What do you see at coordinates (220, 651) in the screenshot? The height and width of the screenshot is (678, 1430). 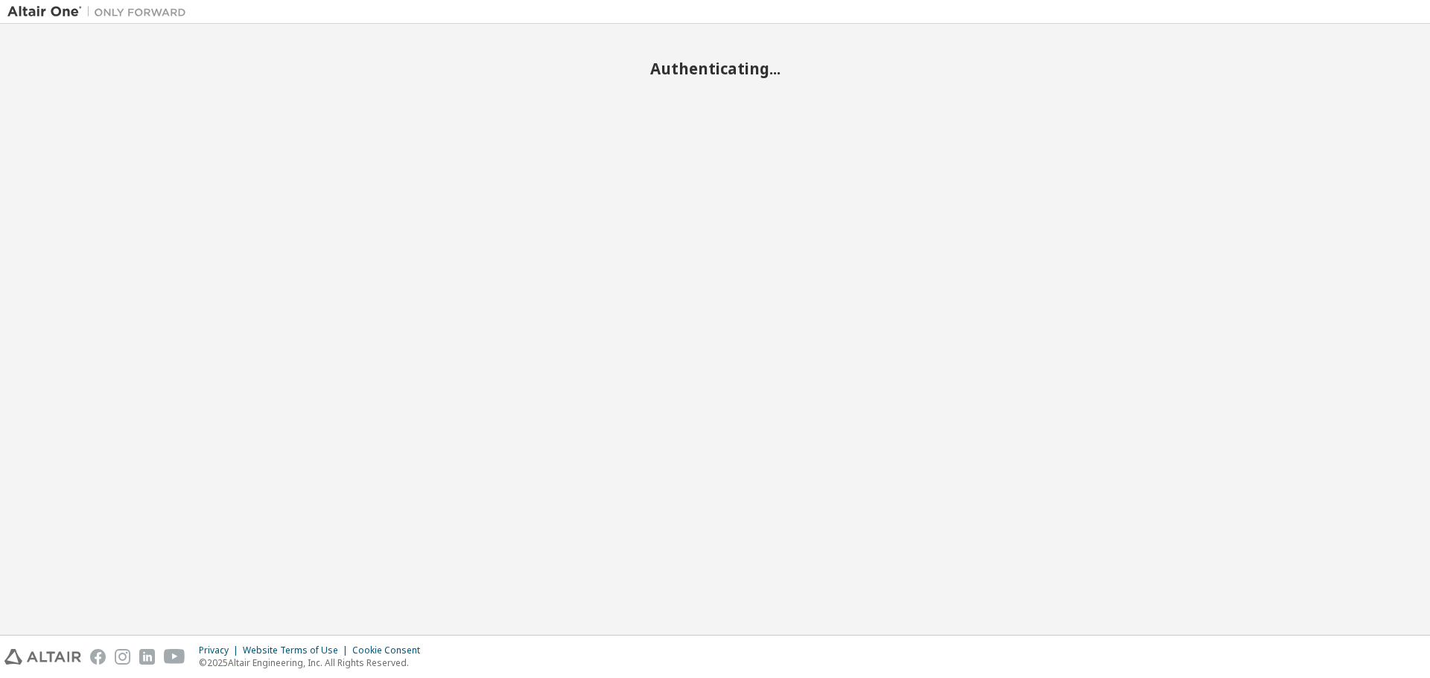 I see `div: Privacy` at bounding box center [220, 651].